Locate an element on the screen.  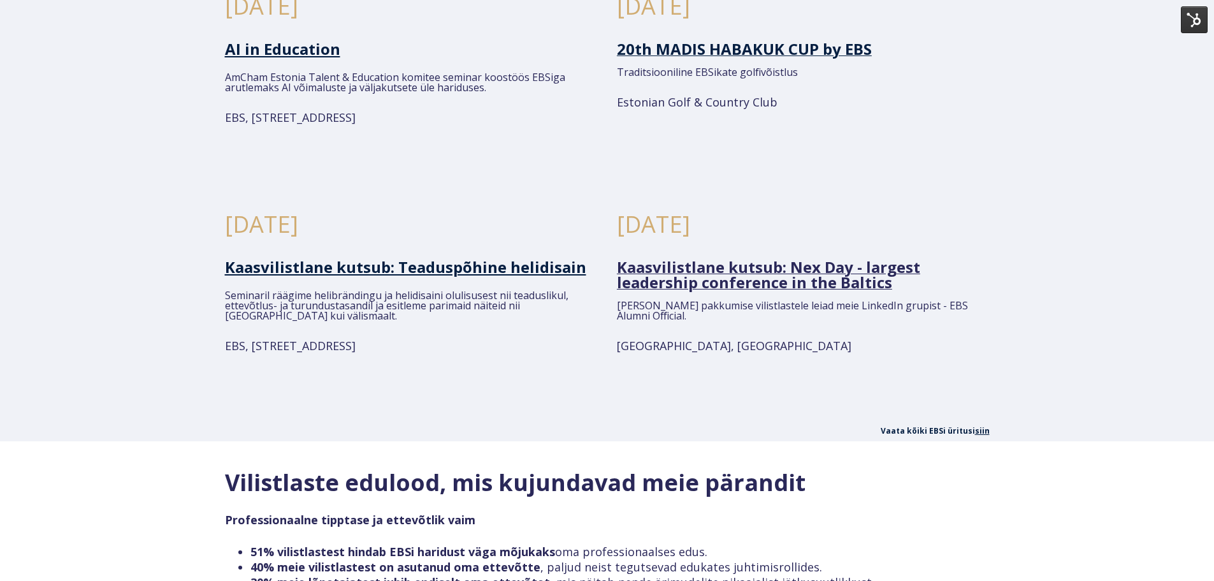
li: oma professionaalses edus. is located at coordinates (620, 551).